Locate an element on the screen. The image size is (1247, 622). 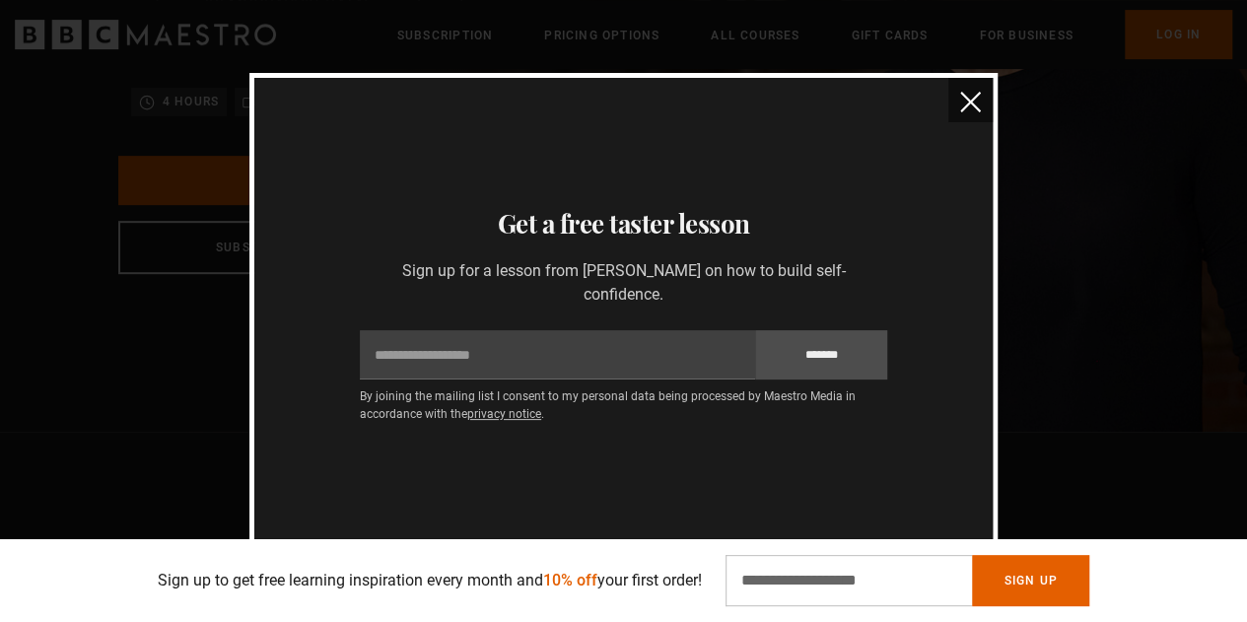
button: close is located at coordinates (970, 100).